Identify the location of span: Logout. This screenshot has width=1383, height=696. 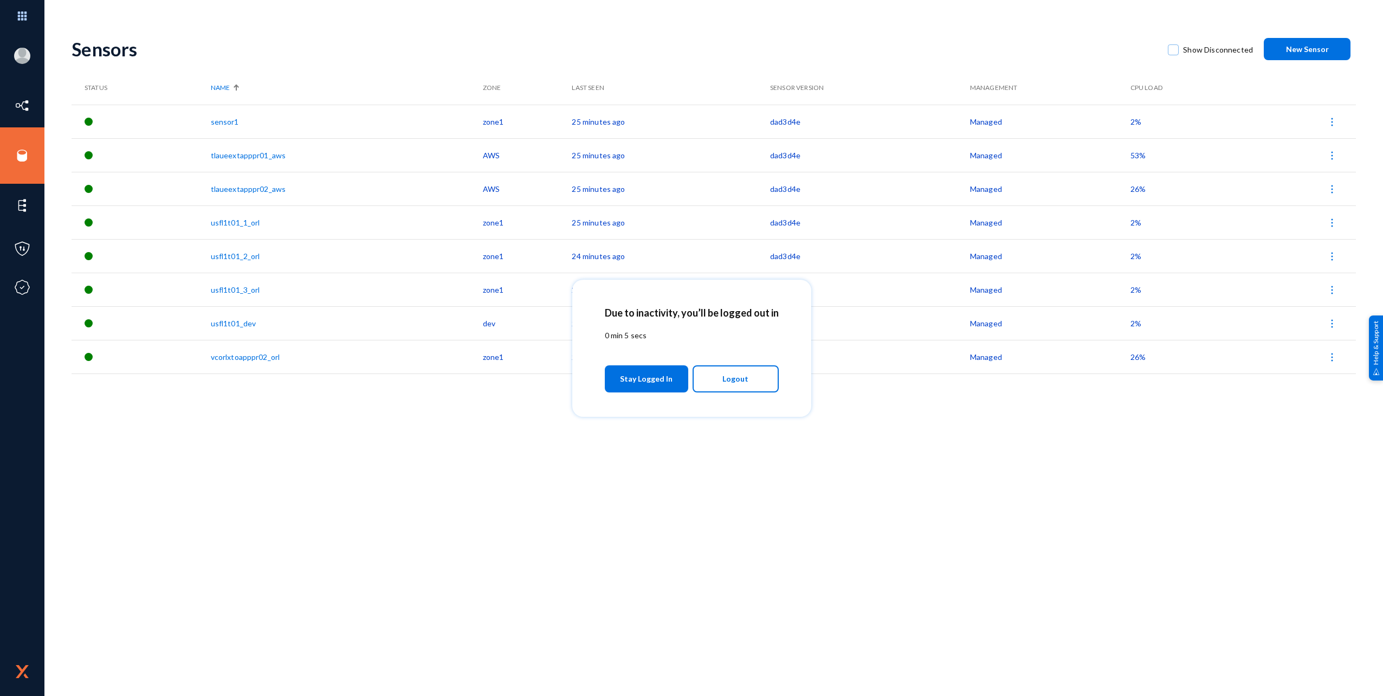
(735, 379).